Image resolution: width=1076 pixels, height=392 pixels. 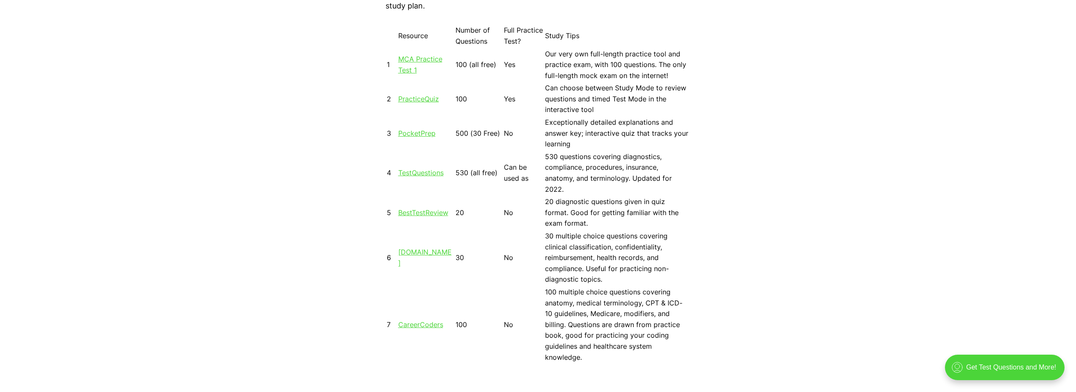 I want to click on td: 2, so click(x=391, y=99).